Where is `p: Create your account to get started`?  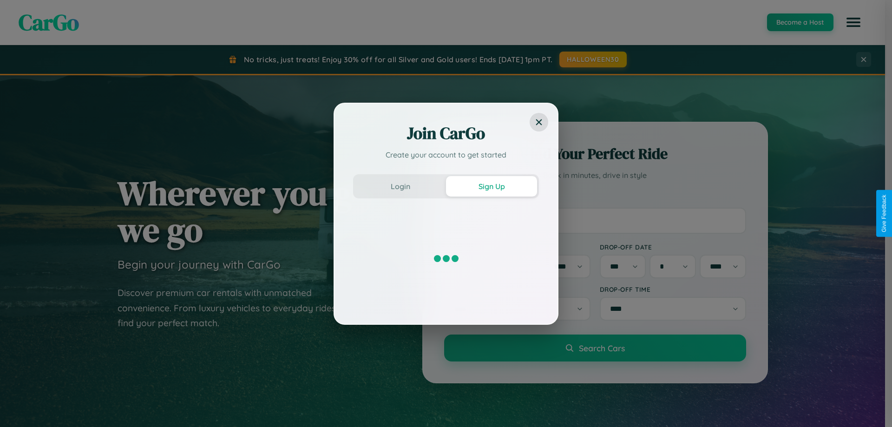 p: Create your account to get started is located at coordinates (446, 155).